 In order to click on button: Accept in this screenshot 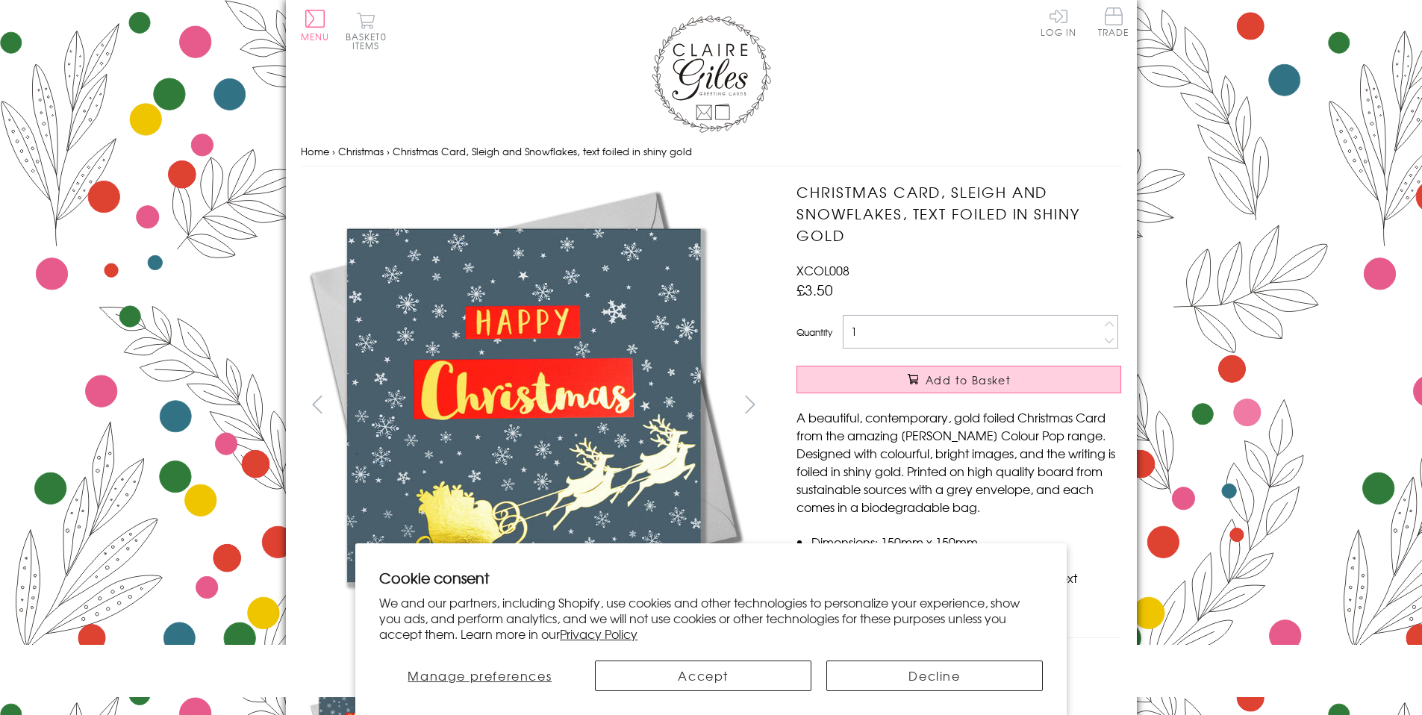, I will do `click(703, 676)`.